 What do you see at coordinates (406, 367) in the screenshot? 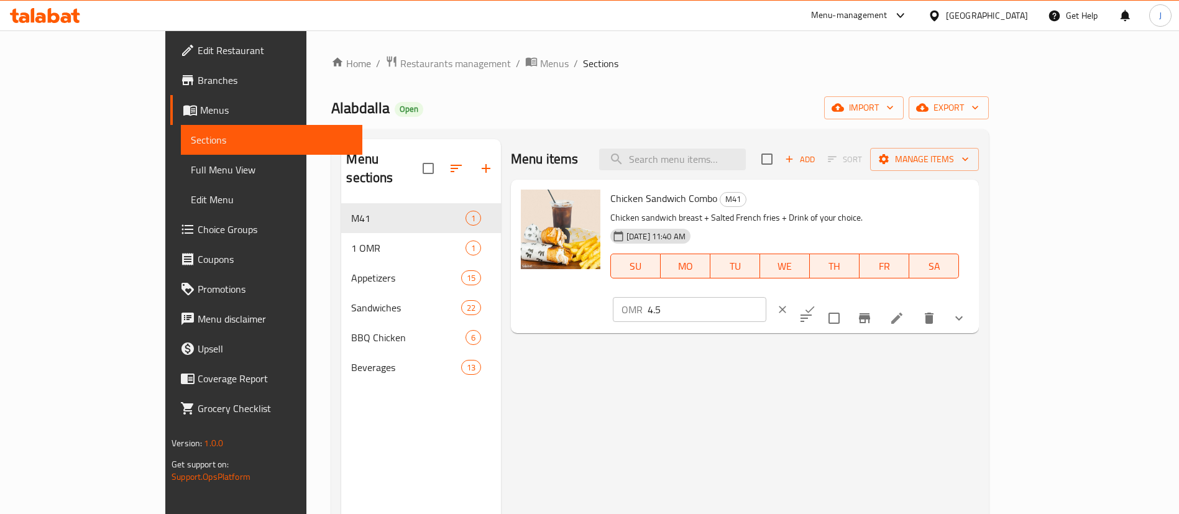
I see `span: Beverages` at bounding box center [406, 367].